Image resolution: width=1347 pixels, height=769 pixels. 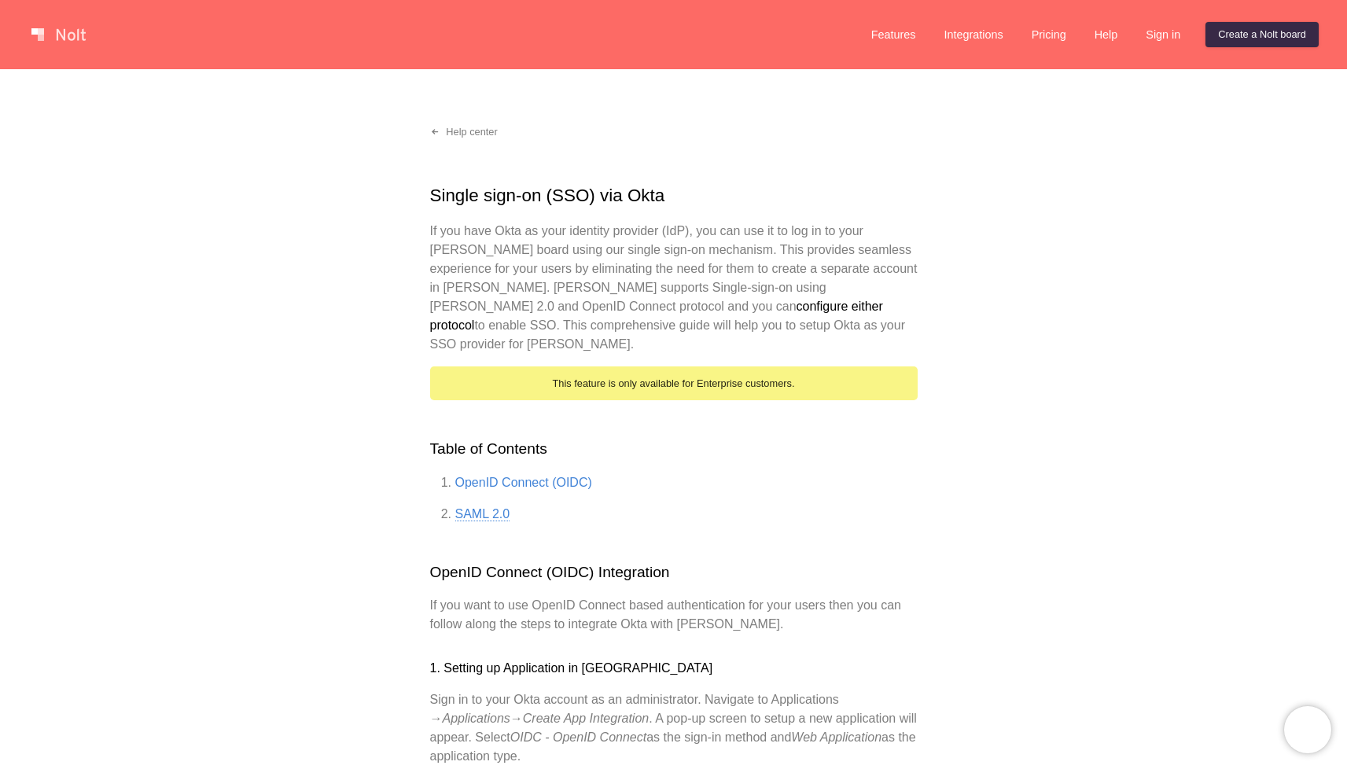 I want to click on div: This feature is only available for Enterprise customers., so click(x=674, y=383).